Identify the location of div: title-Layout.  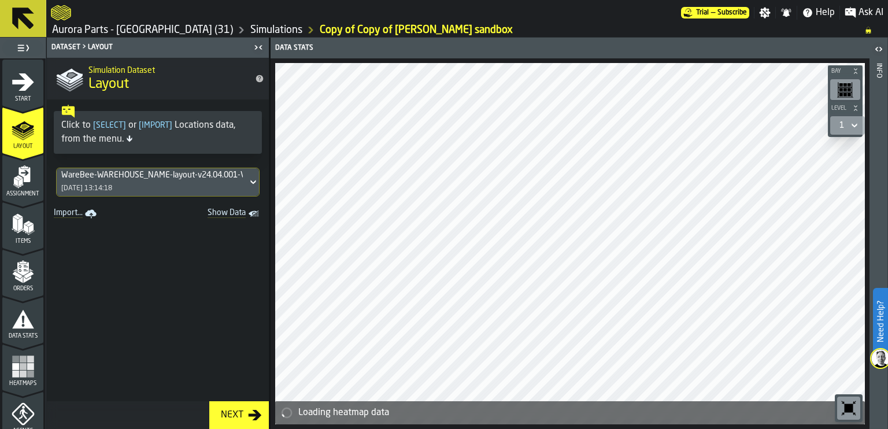
(158, 79).